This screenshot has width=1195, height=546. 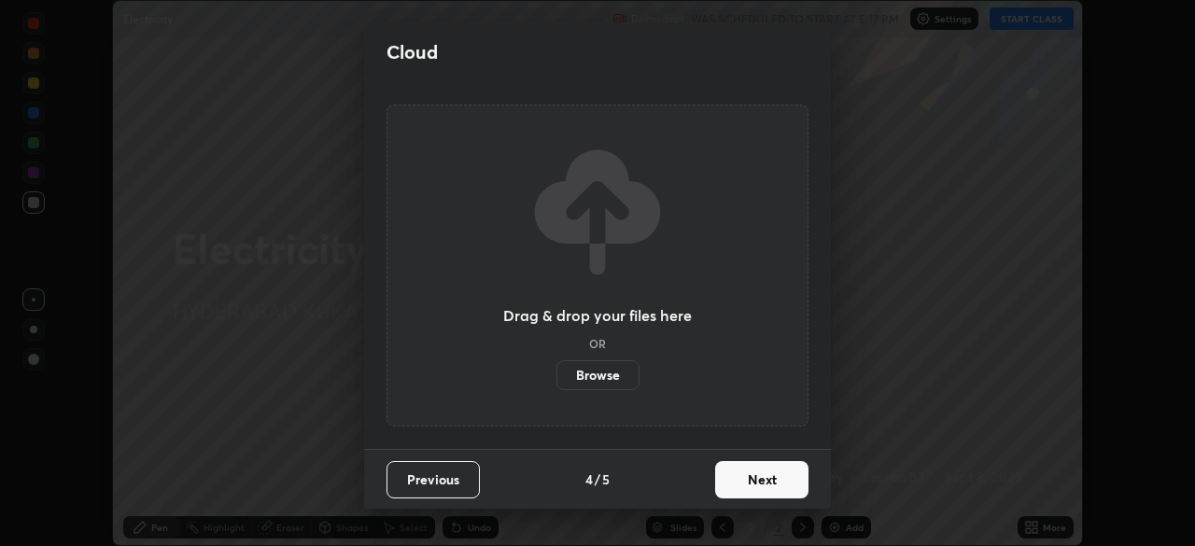 What do you see at coordinates (762, 480) in the screenshot?
I see `button: Next` at bounding box center [762, 480].